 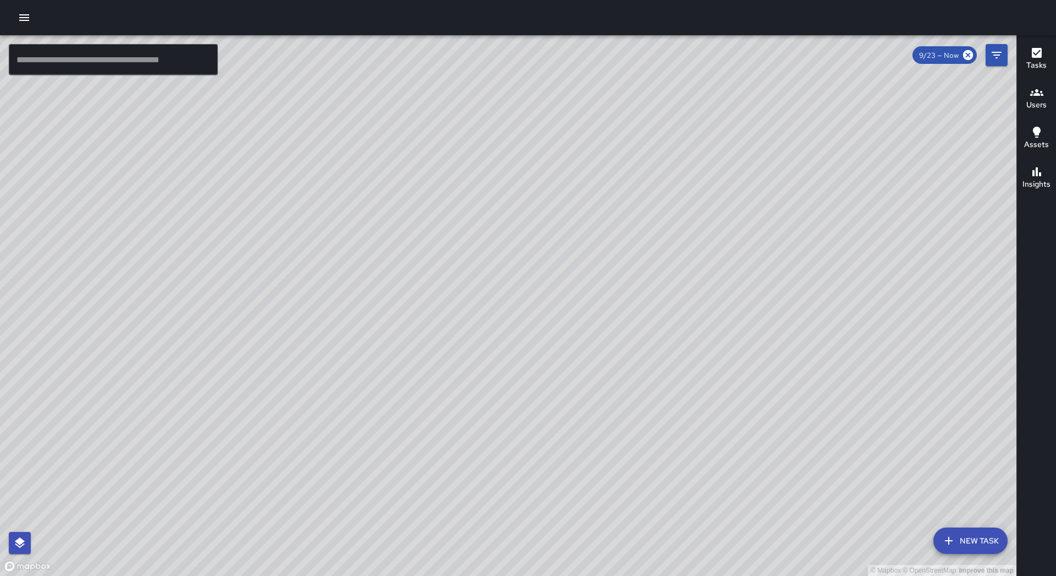 What do you see at coordinates (1037, 184) in the screenshot?
I see `h6: Insights` at bounding box center [1037, 184].